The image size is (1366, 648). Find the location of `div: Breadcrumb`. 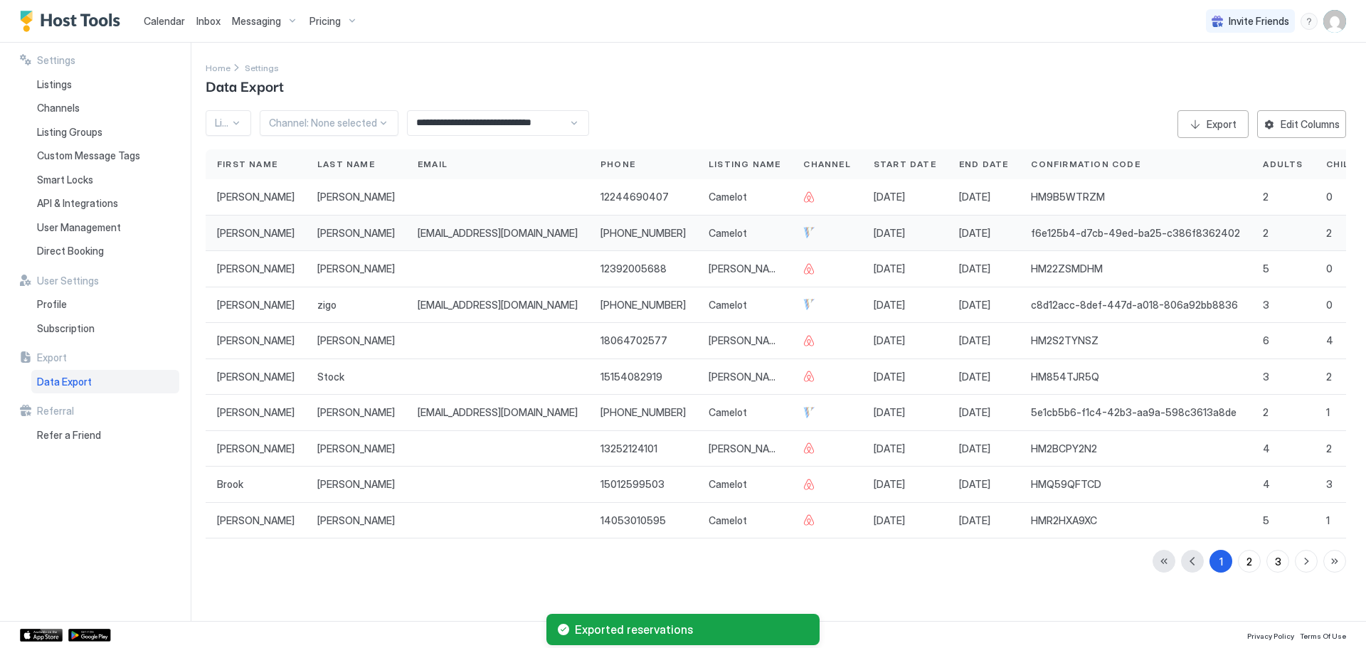

div: Breadcrumb is located at coordinates (262, 67).